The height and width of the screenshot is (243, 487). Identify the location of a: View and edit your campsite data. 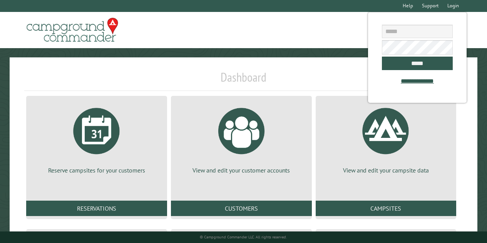
(386, 138).